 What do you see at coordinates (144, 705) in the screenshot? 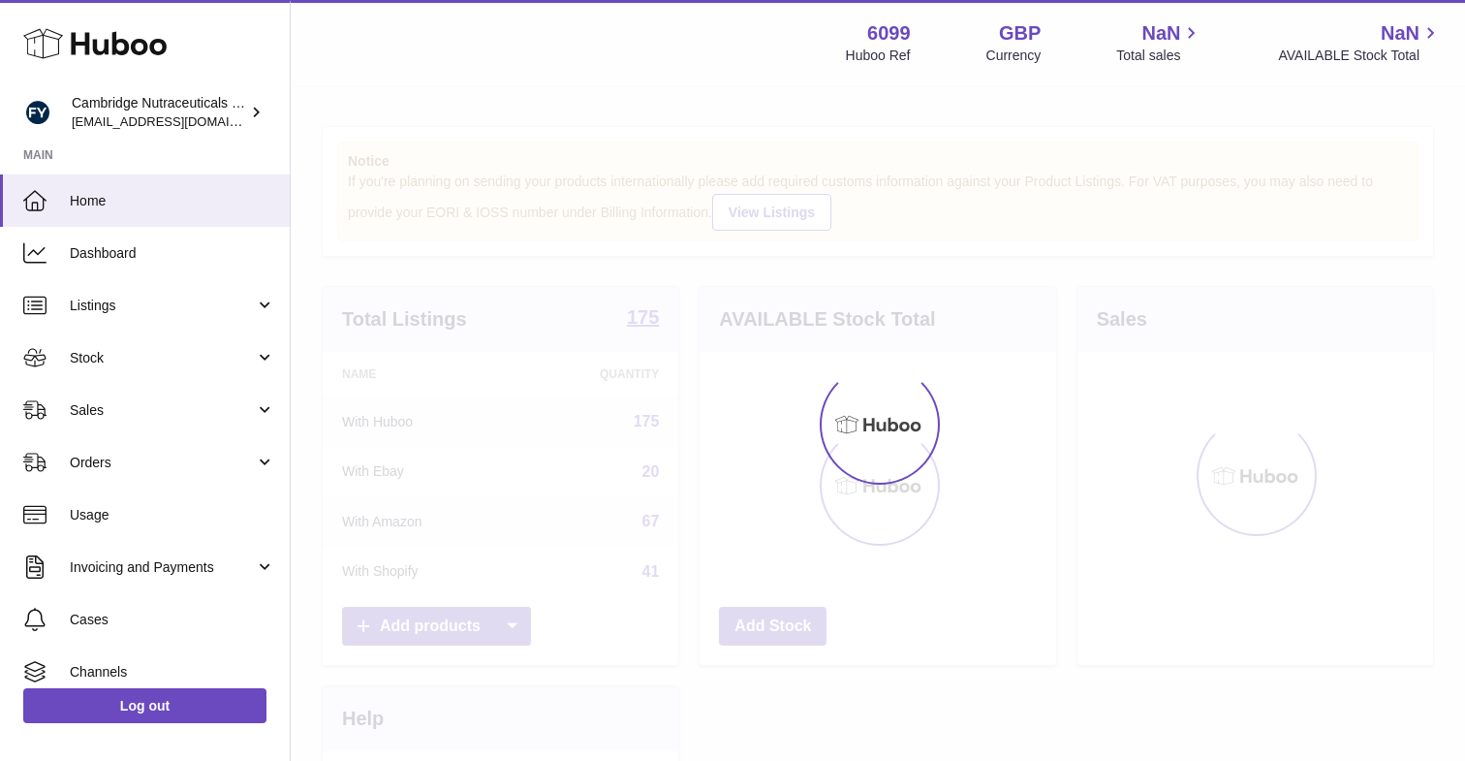
I see `a: Log out` at bounding box center [144, 705].